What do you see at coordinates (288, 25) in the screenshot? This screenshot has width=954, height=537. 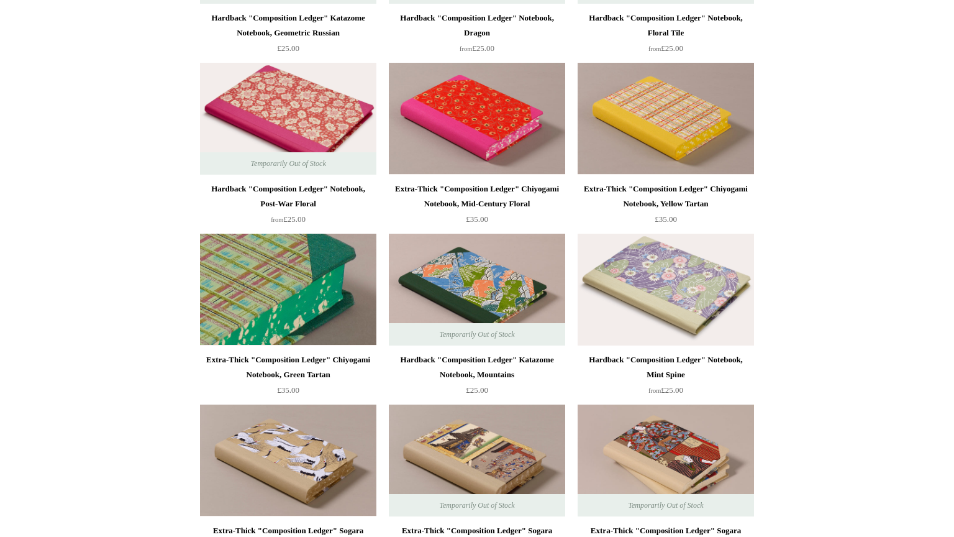 I see `div: Hardback "Composition Ledger" Katazome Notebook, Geometric Russian` at bounding box center [288, 25].